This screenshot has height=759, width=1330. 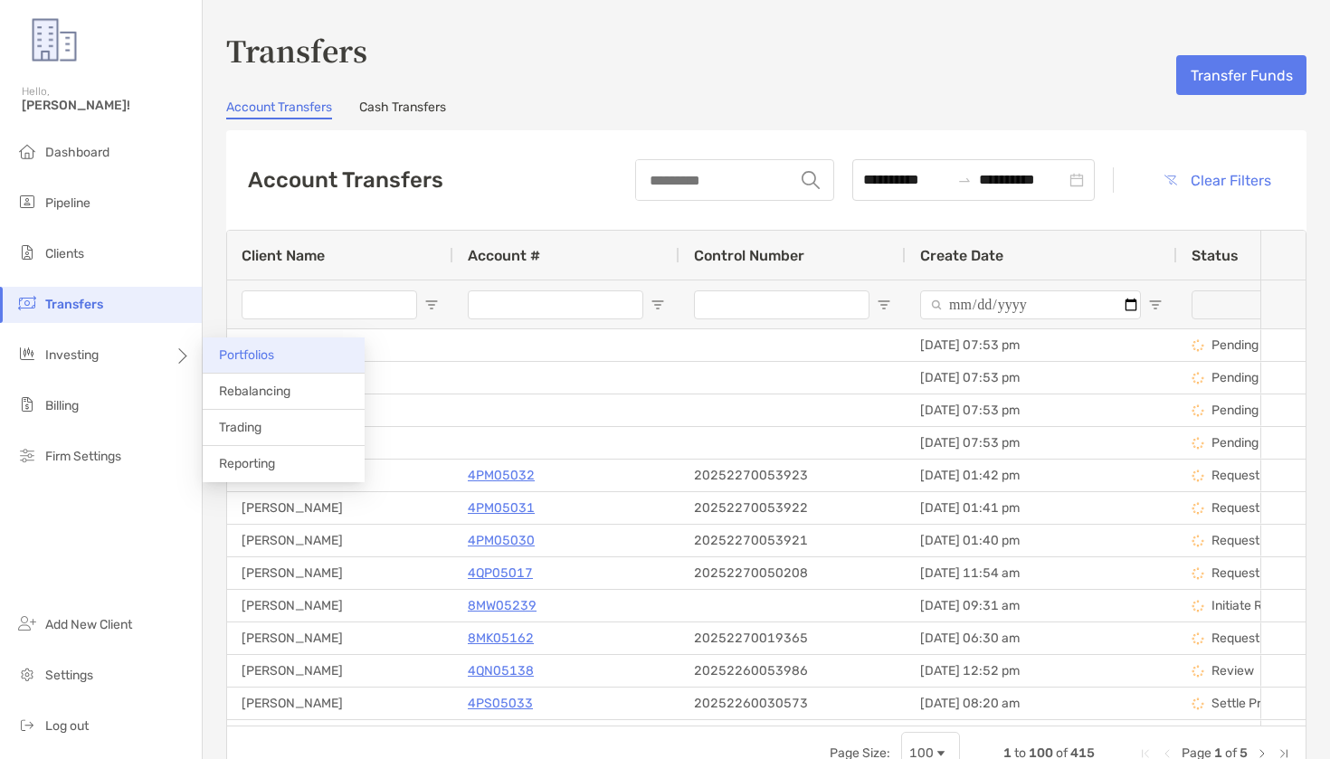 I want to click on button: Transfer Funds, so click(x=1241, y=75).